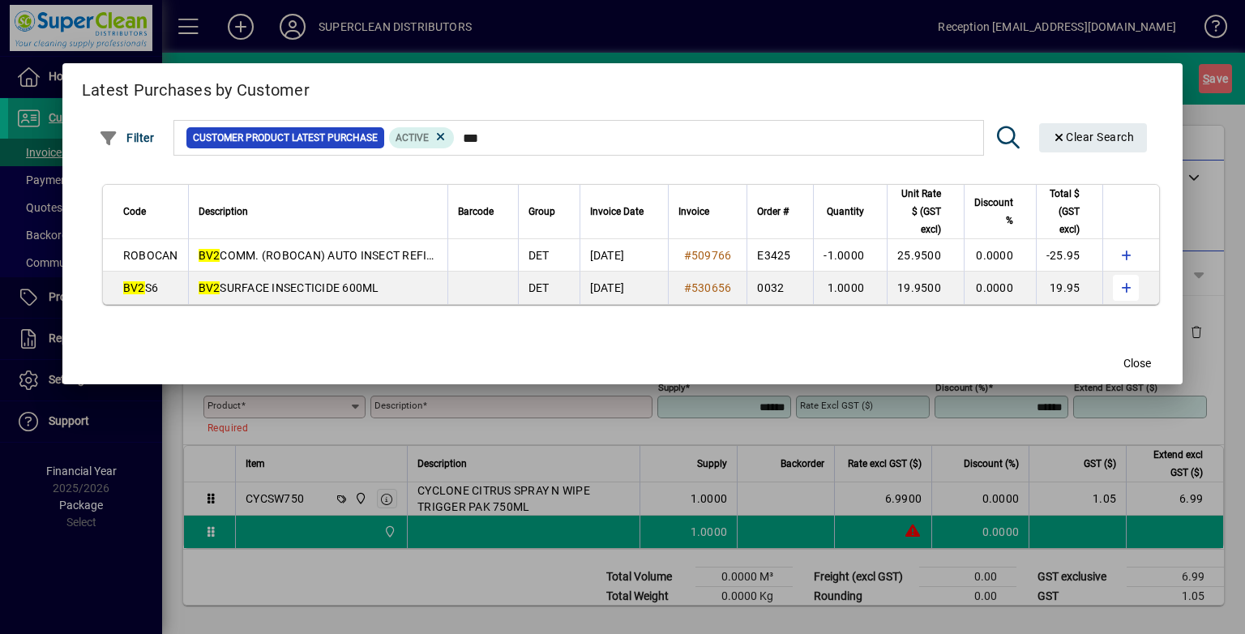 This screenshot has width=1245, height=634. Describe the element at coordinates (151, 255) in the screenshot. I see `span: ROBOCAN` at that location.